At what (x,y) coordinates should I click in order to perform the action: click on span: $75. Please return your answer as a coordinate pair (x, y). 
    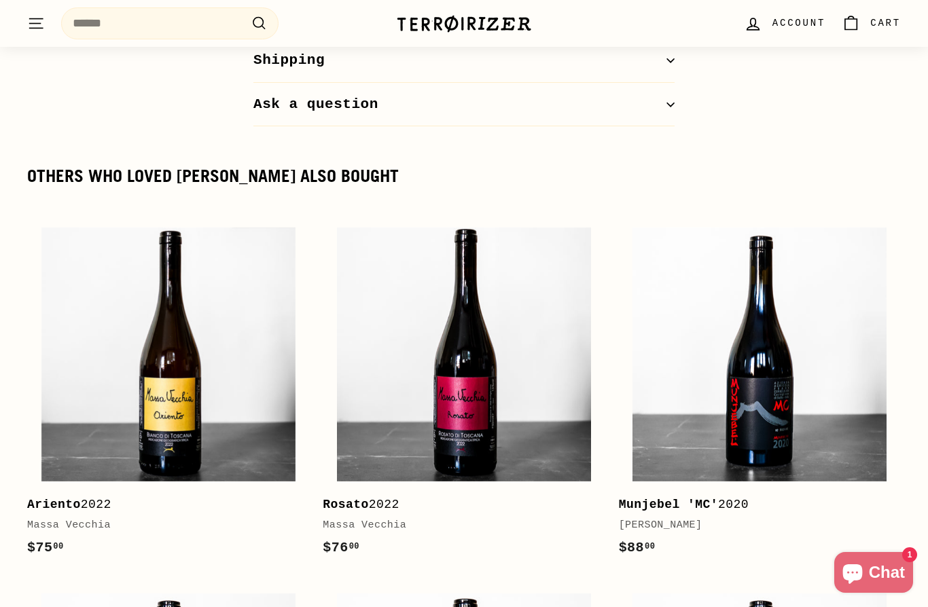
    Looking at the image, I should click on (46, 547).